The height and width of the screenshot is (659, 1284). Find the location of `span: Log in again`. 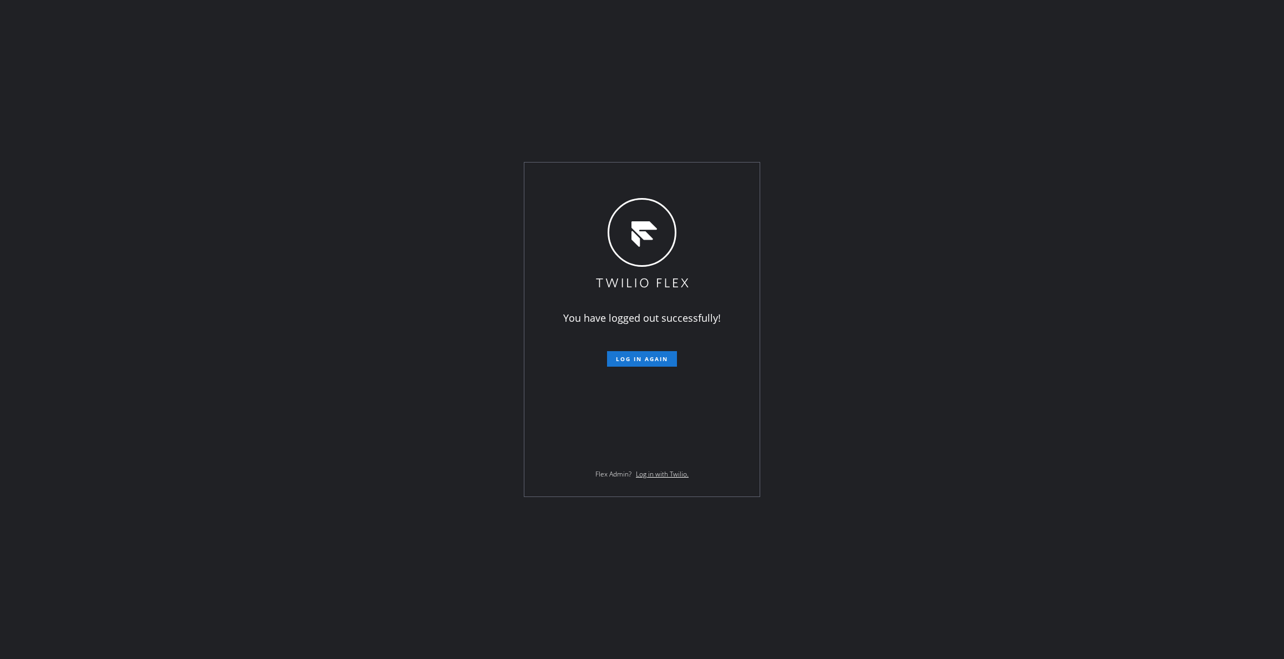

span: Log in again is located at coordinates (642, 359).